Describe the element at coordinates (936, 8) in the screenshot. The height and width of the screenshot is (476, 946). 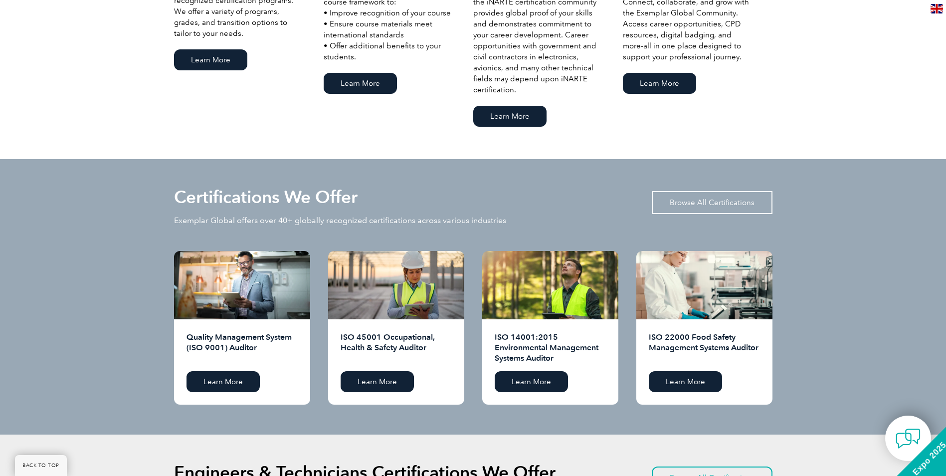
I see `img: en` at that location.